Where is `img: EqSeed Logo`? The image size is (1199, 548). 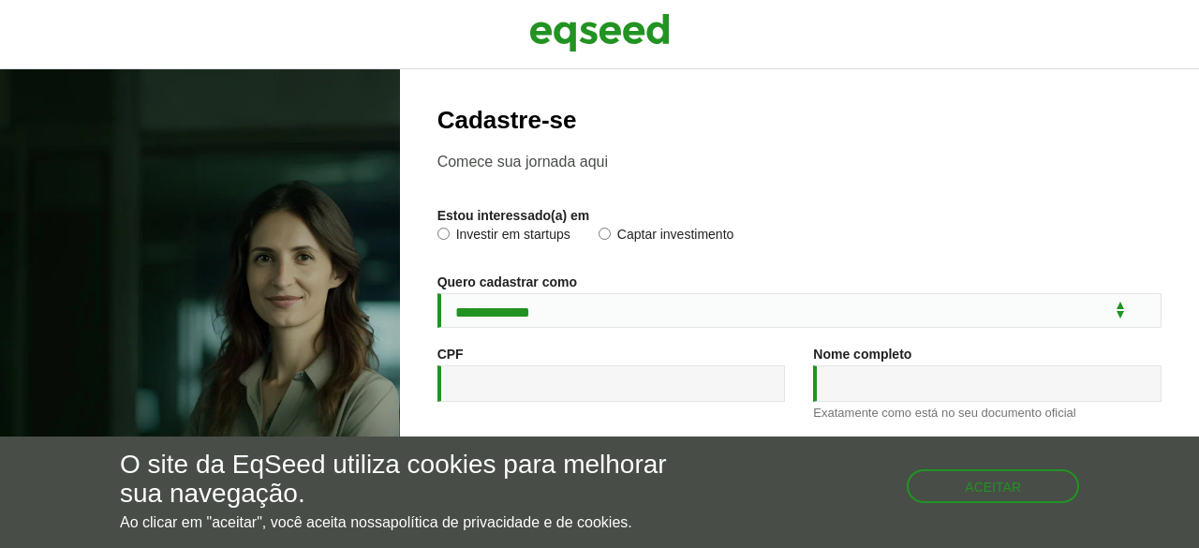
img: EqSeed Logo is located at coordinates (599, 33).